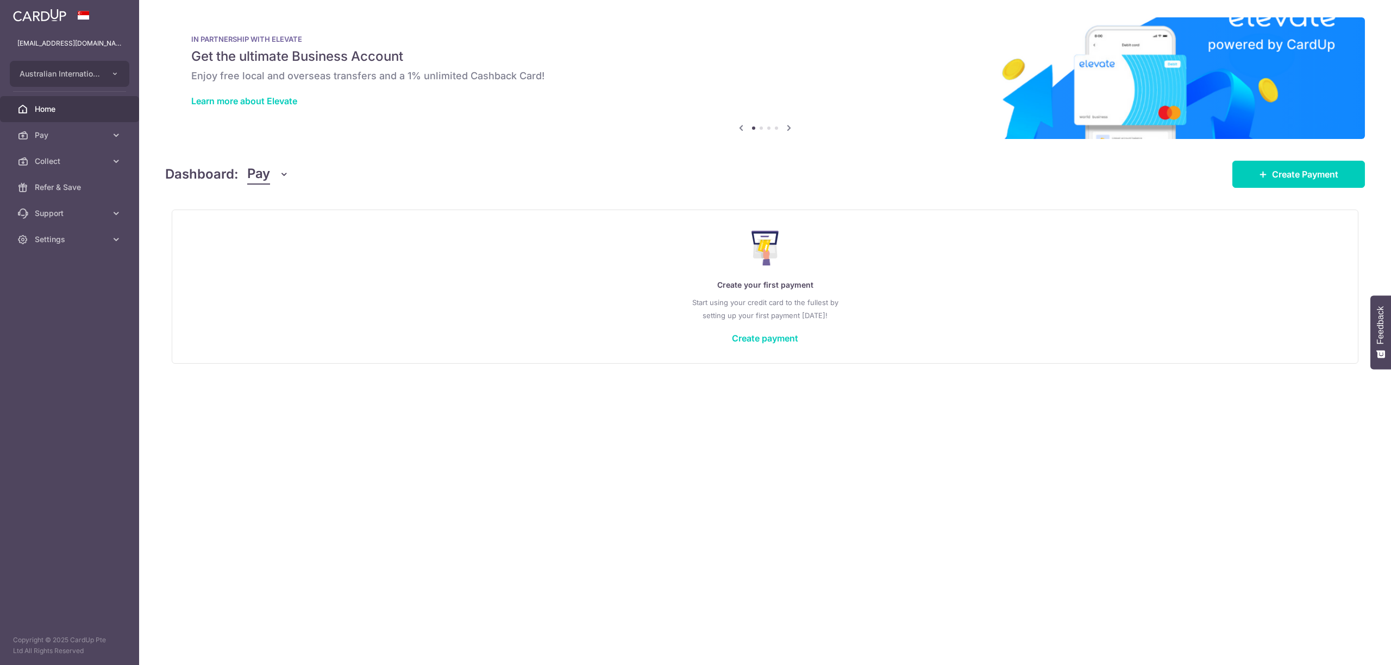 Image resolution: width=1391 pixels, height=665 pixels. Describe the element at coordinates (1380, 325) in the screenshot. I see `span: Feedback` at that location.